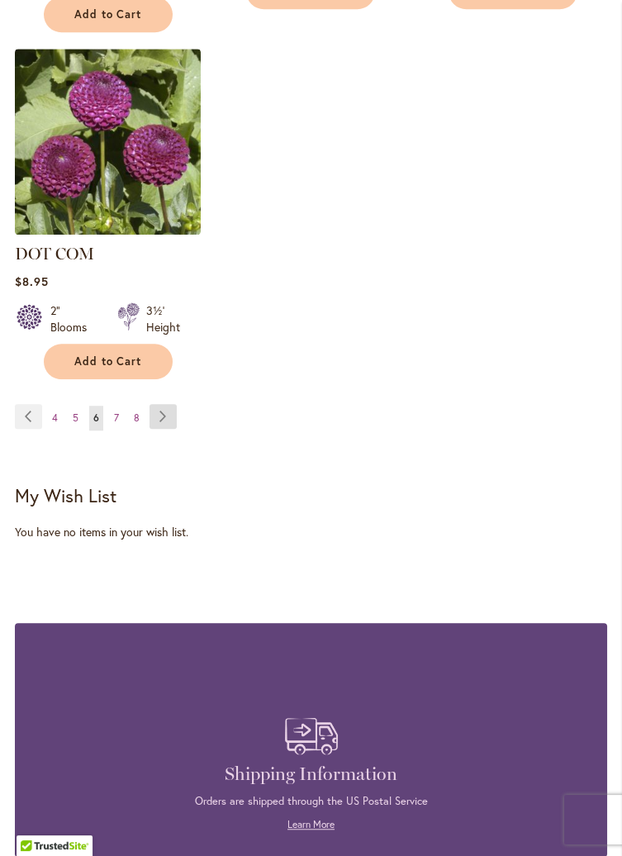 Image resolution: width=622 pixels, height=856 pixels. What do you see at coordinates (108, 361) in the screenshot?
I see `button: Add to Cart` at bounding box center [108, 361].